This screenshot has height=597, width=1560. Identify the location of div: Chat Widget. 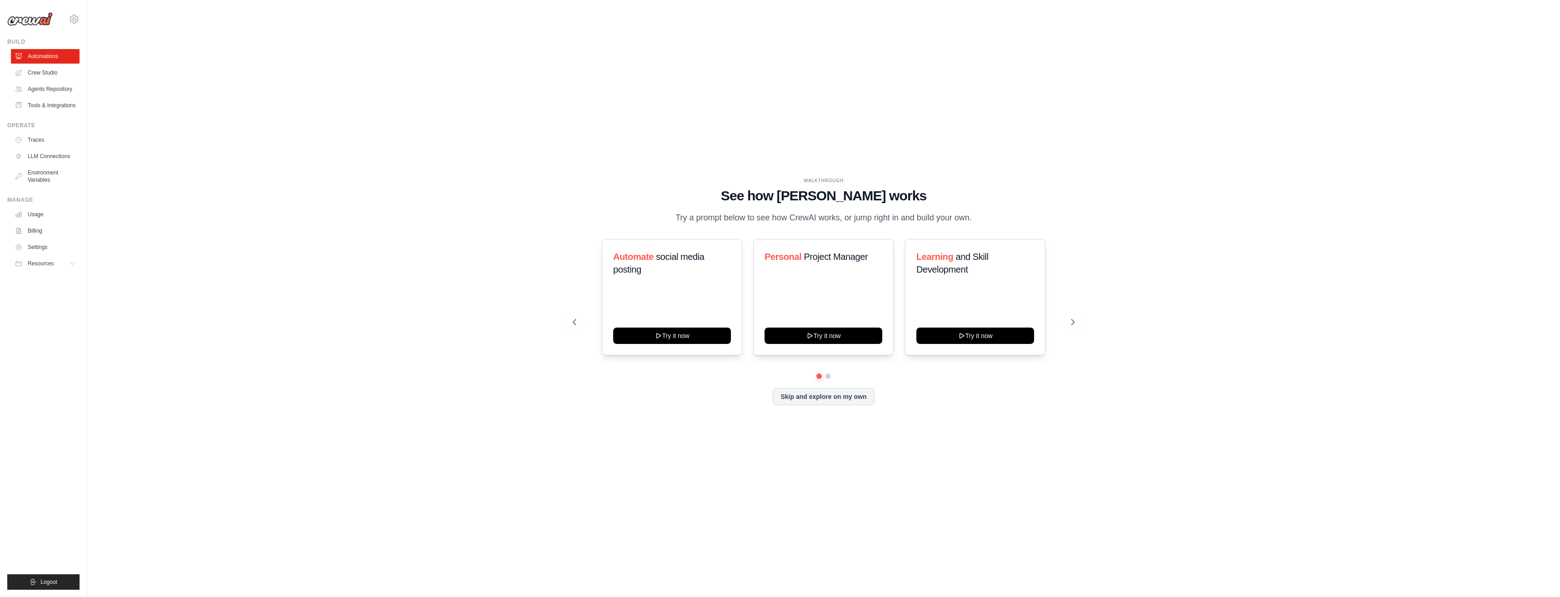
(1537, 576).